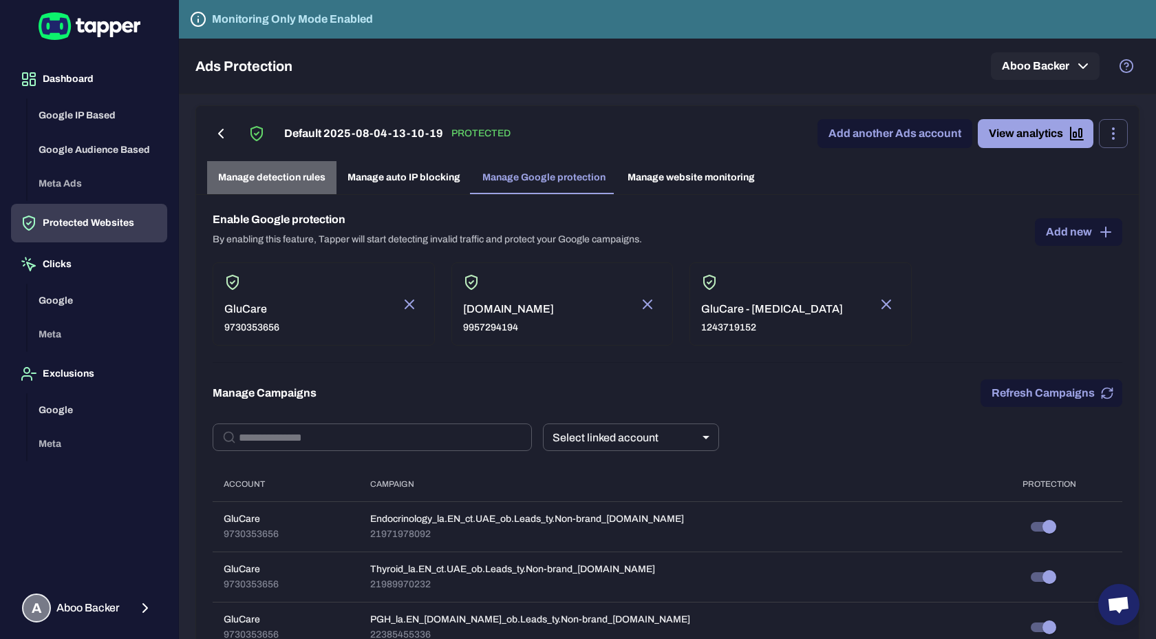 The height and width of the screenshot is (639, 1156). What do you see at coordinates (89, 264) in the screenshot?
I see `button: Clicks` at bounding box center [89, 264].